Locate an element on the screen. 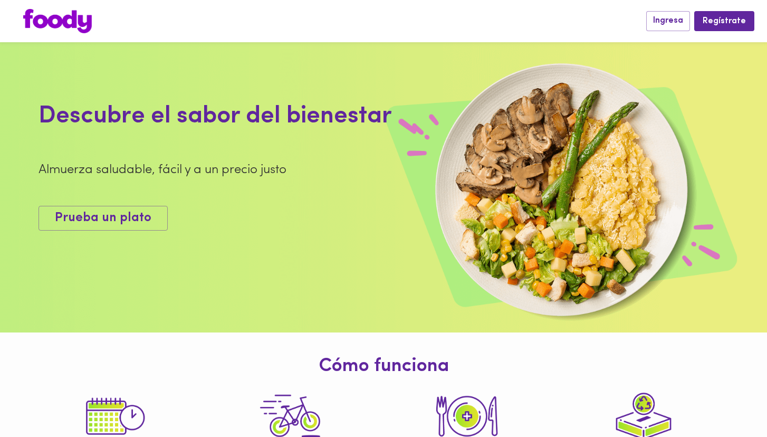  span: Regístrate is located at coordinates (725, 21).